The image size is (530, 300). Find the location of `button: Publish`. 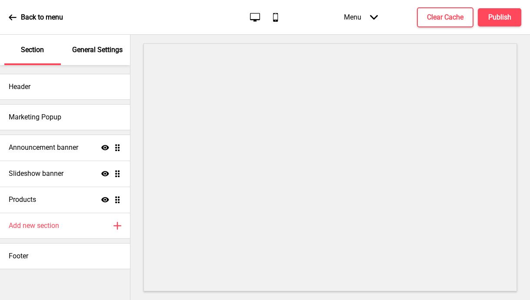

button: Publish is located at coordinates (499, 17).